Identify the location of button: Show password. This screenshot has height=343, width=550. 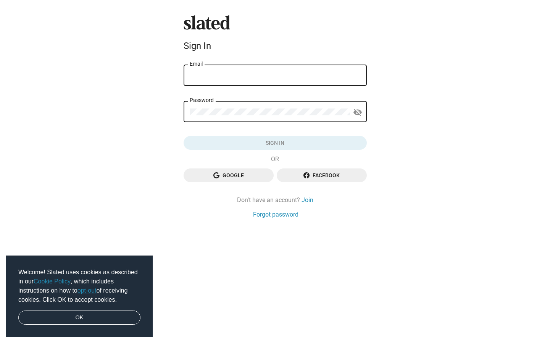
(358, 112).